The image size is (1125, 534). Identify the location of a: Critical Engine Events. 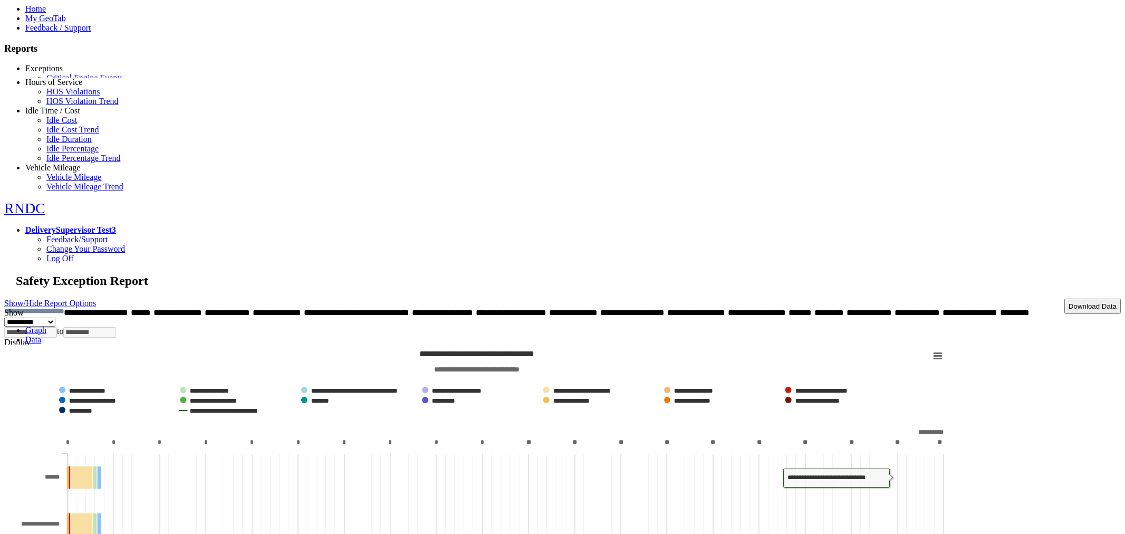
(84, 78).